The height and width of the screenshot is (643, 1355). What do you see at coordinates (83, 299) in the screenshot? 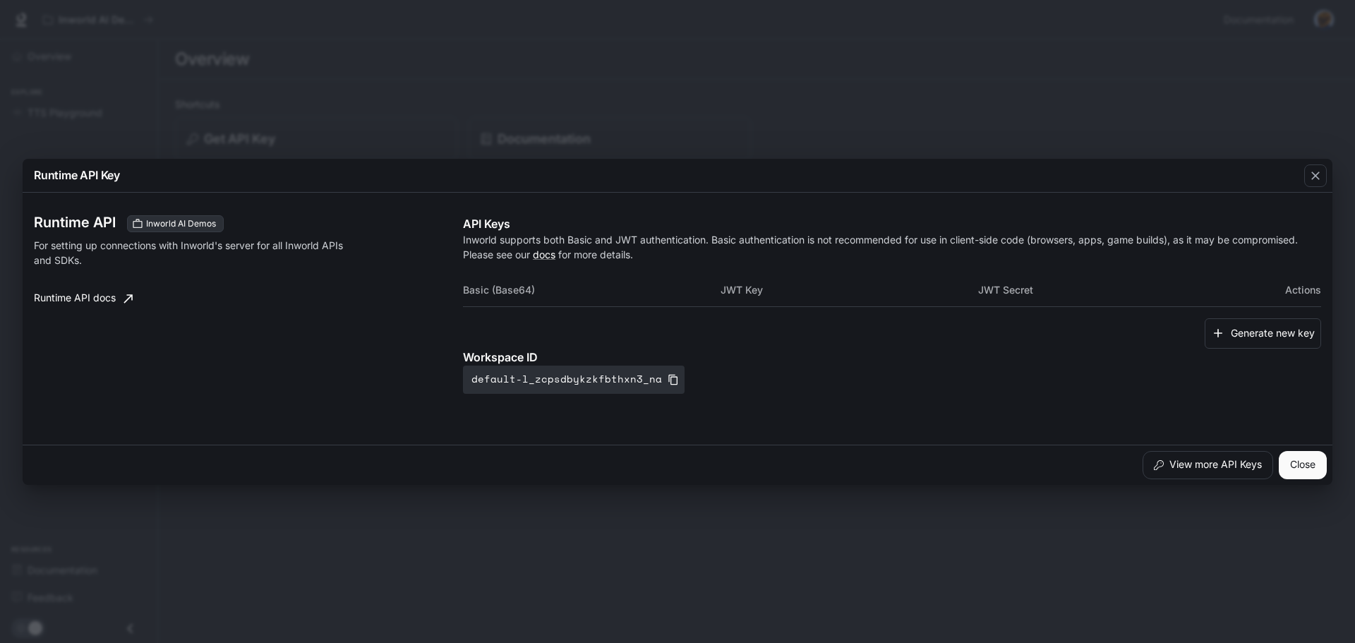
I see `a: Runtime API docs` at bounding box center [83, 299].